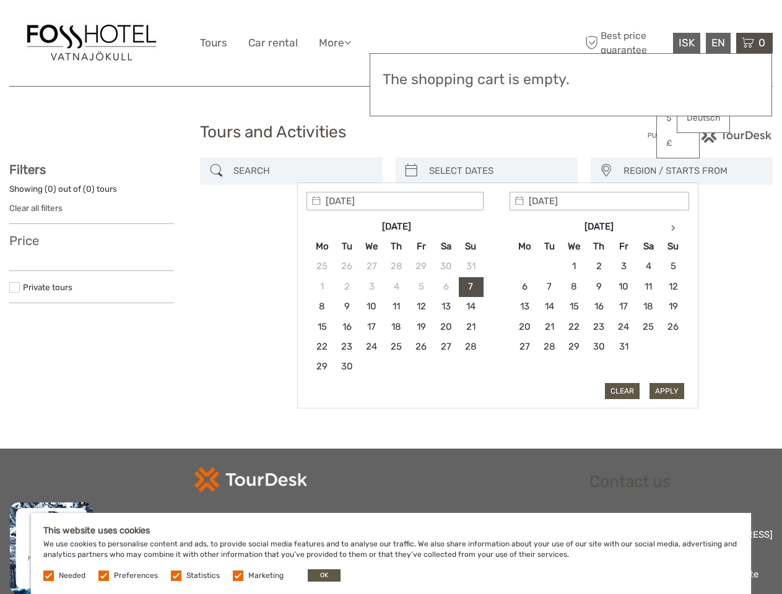 The width and height of the screenshot is (782, 594). What do you see at coordinates (648, 287) in the screenshot?
I see `td: 11` at bounding box center [648, 287].